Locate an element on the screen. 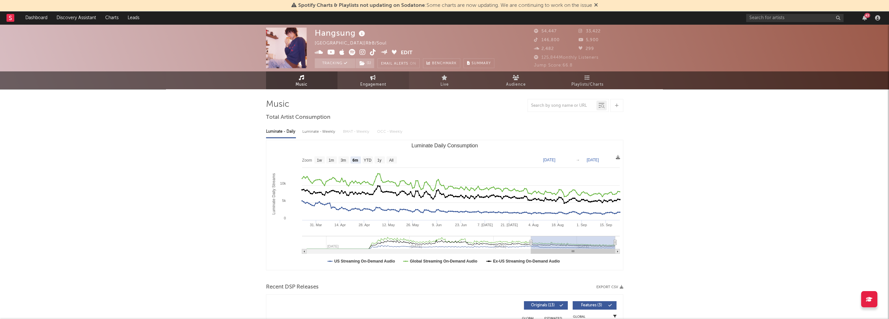 This screenshot has width=889, height=319. div: Hangsung is located at coordinates (341, 33).